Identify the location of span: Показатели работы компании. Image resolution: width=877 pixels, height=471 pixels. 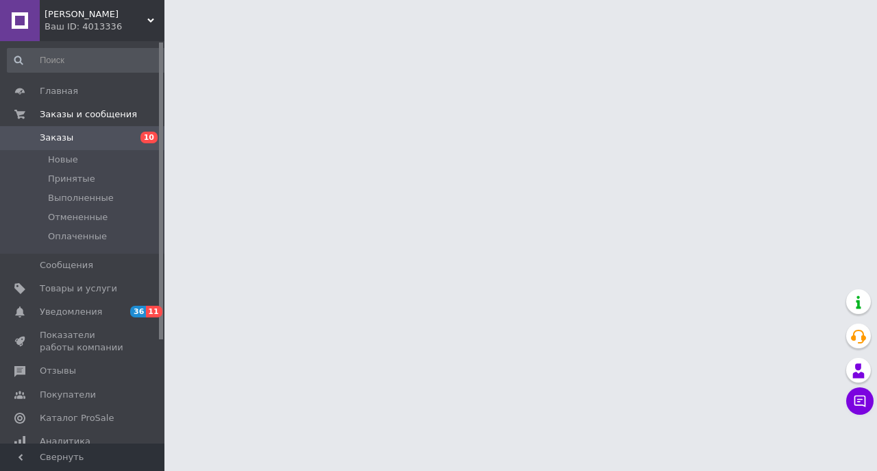
(83, 341).